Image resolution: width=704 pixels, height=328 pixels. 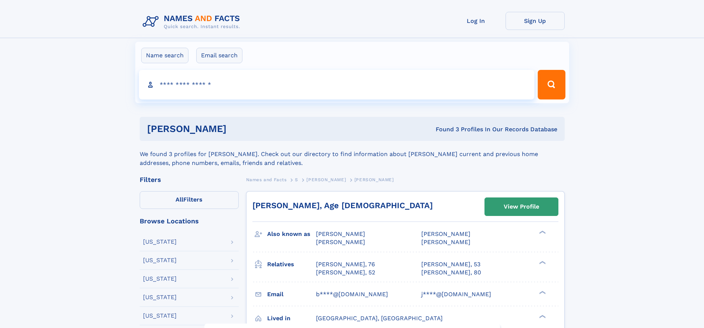 I want to click on h3: Relatives, so click(x=291, y=264).